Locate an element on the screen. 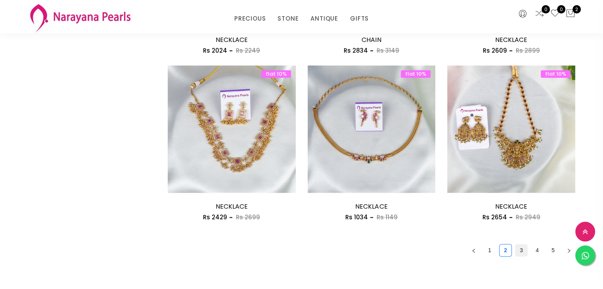  span: Rs 1034 is located at coordinates (356, 217).